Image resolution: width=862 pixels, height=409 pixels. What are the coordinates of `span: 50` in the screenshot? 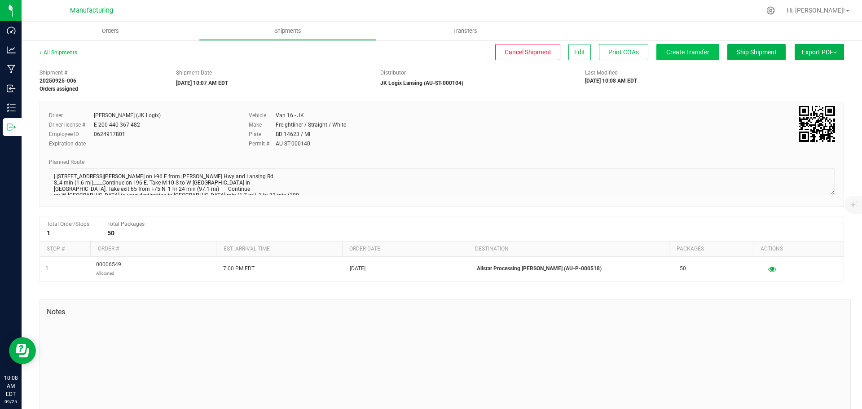 It's located at (683, 269).